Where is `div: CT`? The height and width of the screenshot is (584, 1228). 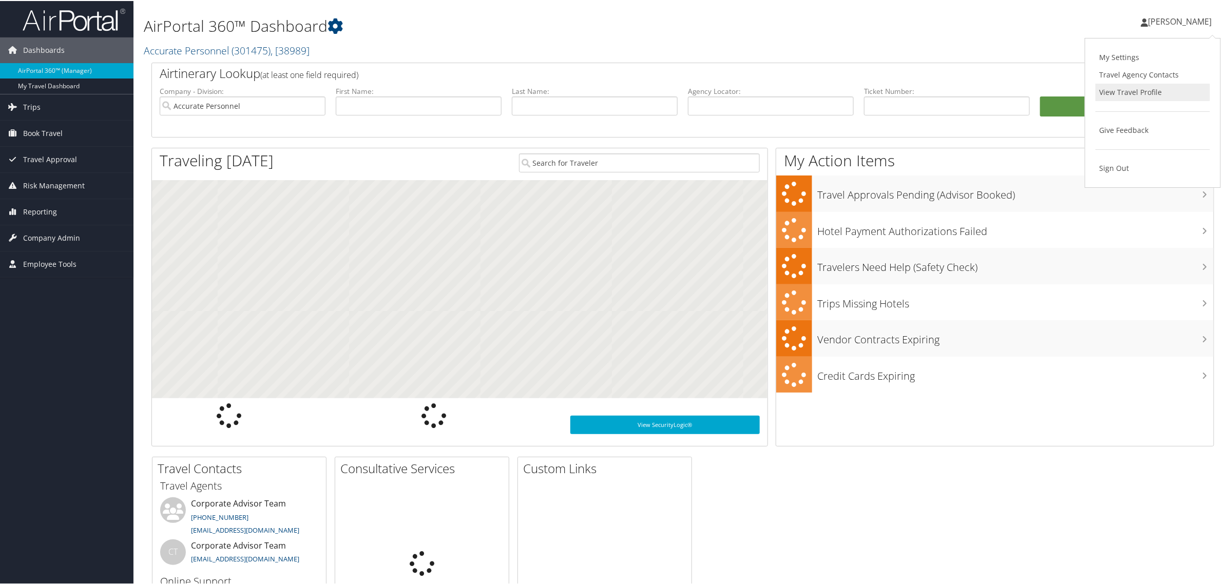
div: CT is located at coordinates (173, 551).